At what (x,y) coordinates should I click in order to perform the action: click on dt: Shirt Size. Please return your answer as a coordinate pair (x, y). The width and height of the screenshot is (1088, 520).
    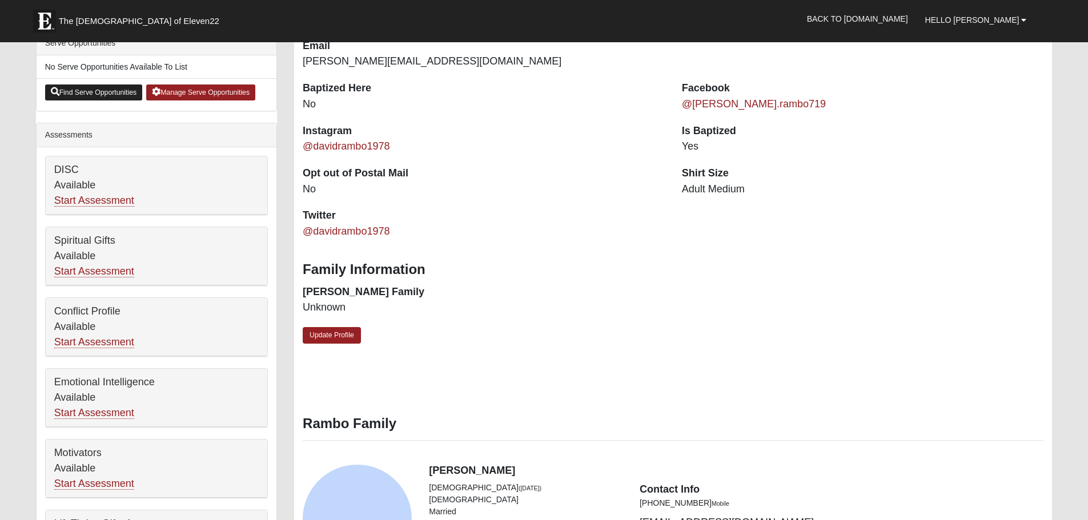
    Looking at the image, I should click on (863, 174).